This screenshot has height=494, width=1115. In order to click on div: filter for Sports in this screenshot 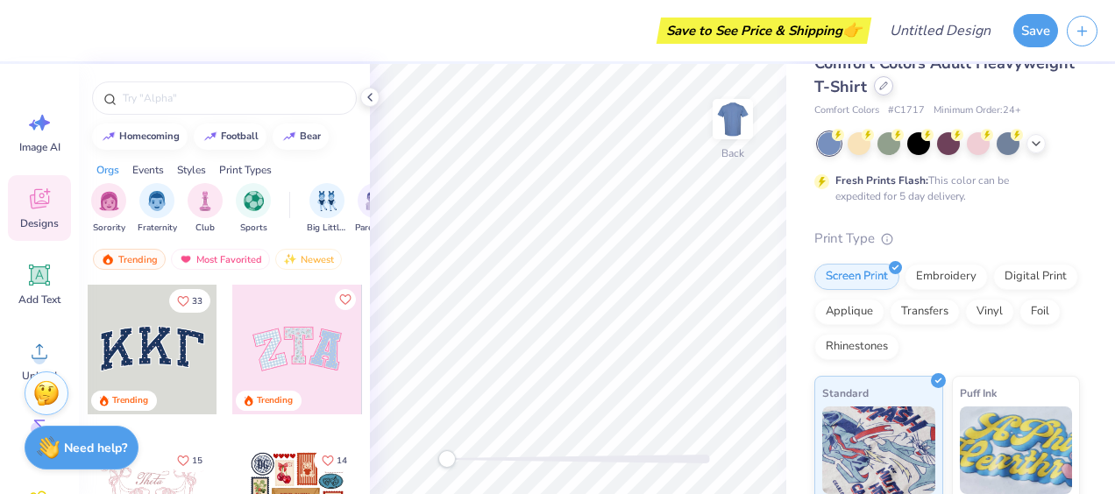, I will do `click(253, 209)`.